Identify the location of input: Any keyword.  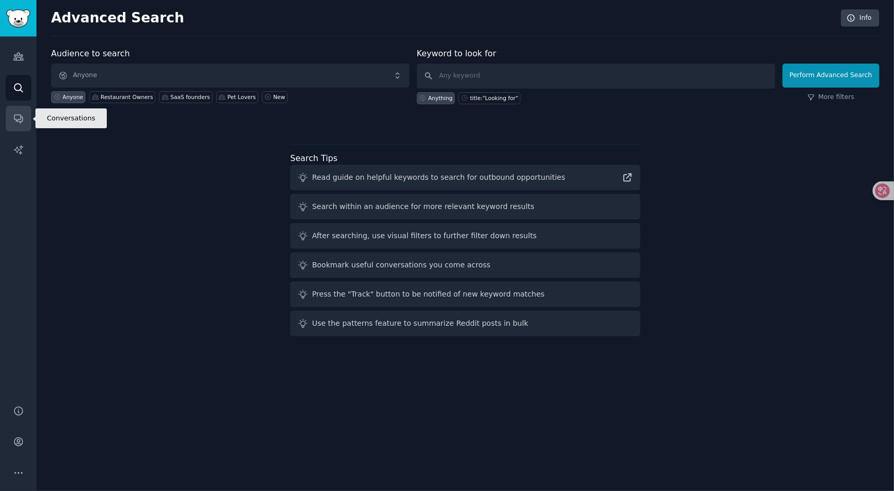
(596, 76).